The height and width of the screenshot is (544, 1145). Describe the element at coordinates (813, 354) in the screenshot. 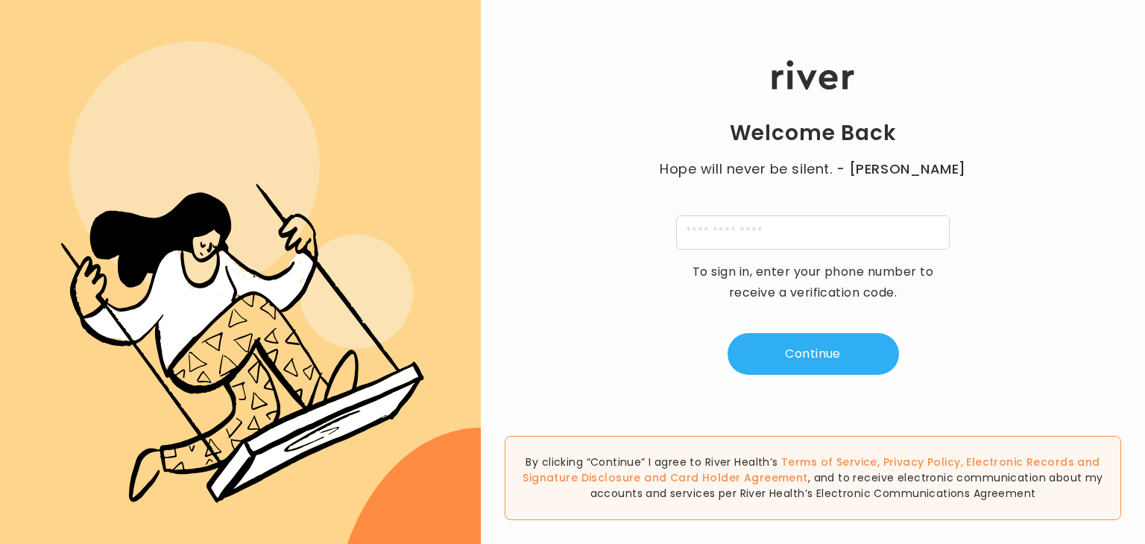

I see `button: Continue` at that location.